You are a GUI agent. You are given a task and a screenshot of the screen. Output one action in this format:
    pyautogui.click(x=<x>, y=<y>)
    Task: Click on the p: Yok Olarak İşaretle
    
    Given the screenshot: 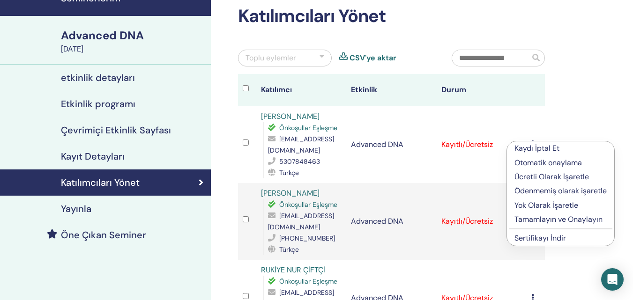 What is the action you would take?
    pyautogui.click(x=560, y=206)
    